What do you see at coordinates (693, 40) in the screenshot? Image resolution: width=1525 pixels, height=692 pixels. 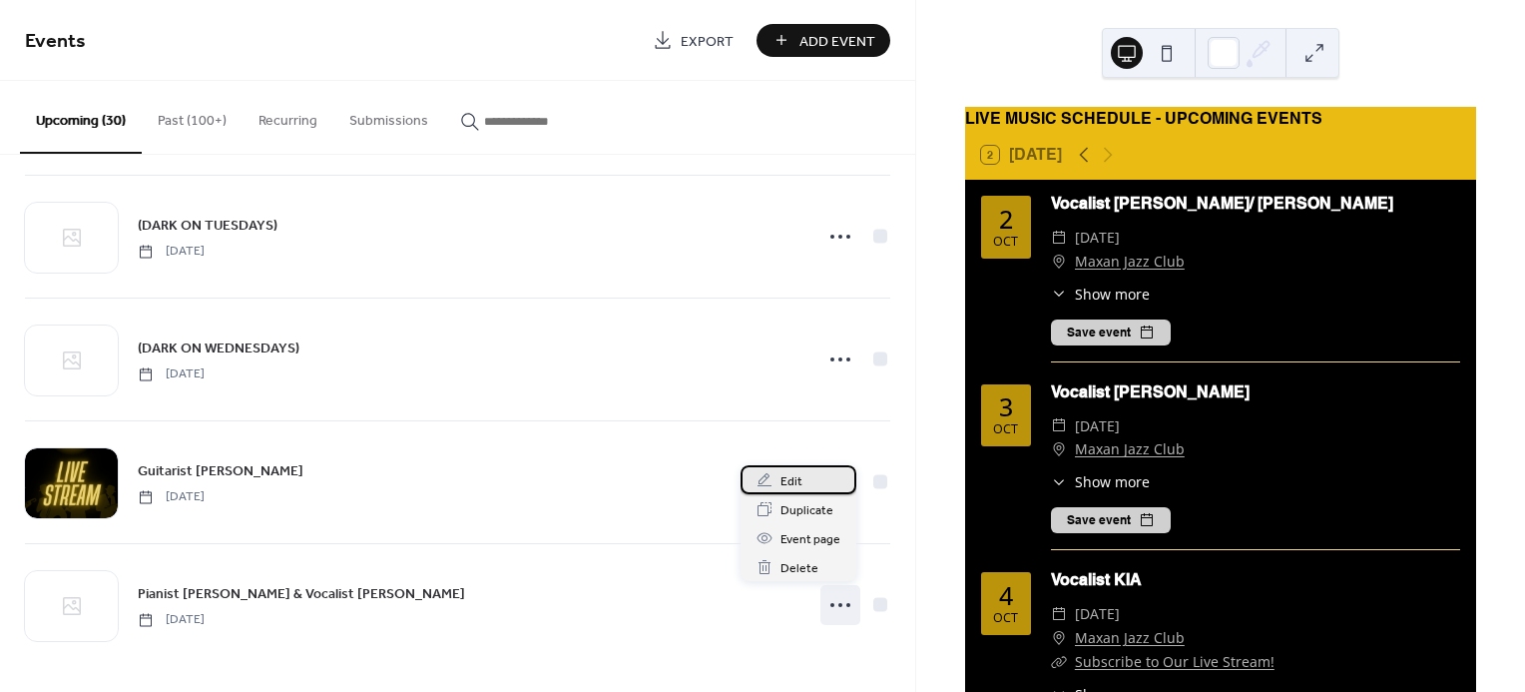 I see `a: Export` at bounding box center [693, 40].